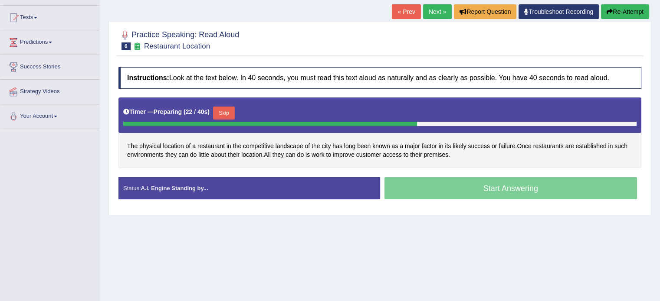 The image size is (660, 301). Describe the element at coordinates (380, 78) in the screenshot. I see `h4: Look at the text below. In 40 seconds, you must read this text aloud as naturally and as clearly ...` at that location.